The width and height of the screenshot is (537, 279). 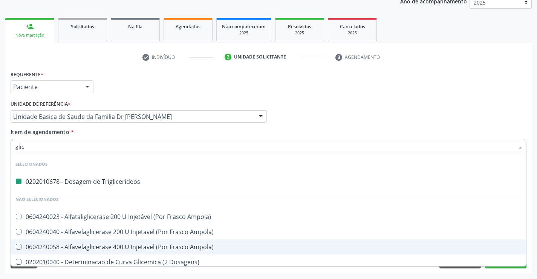 What do you see at coordinates (188, 26) in the screenshot?
I see `span: Agendados` at bounding box center [188, 26].